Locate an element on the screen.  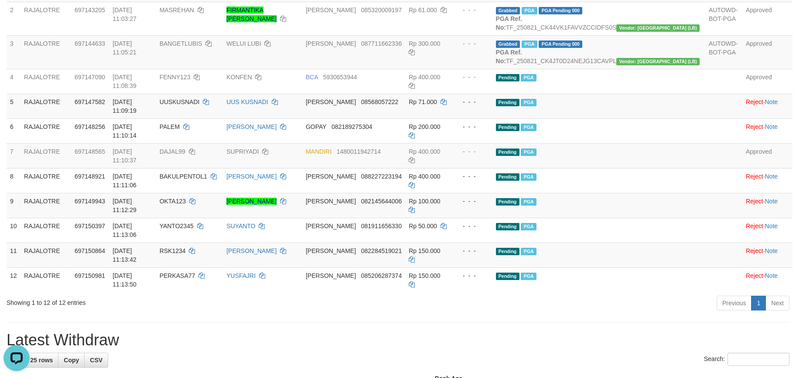
span: Copy 085206287374 to clipboard is located at coordinates (381, 276).